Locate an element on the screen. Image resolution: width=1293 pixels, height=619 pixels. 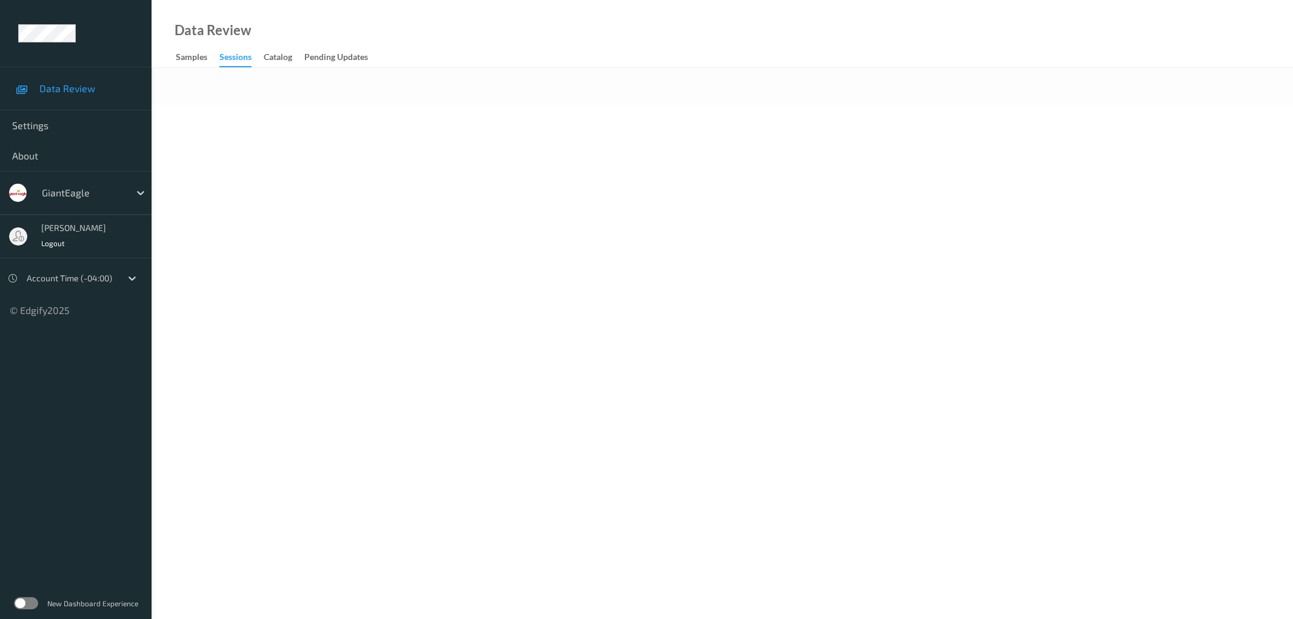
div: Samples is located at coordinates (192, 58).